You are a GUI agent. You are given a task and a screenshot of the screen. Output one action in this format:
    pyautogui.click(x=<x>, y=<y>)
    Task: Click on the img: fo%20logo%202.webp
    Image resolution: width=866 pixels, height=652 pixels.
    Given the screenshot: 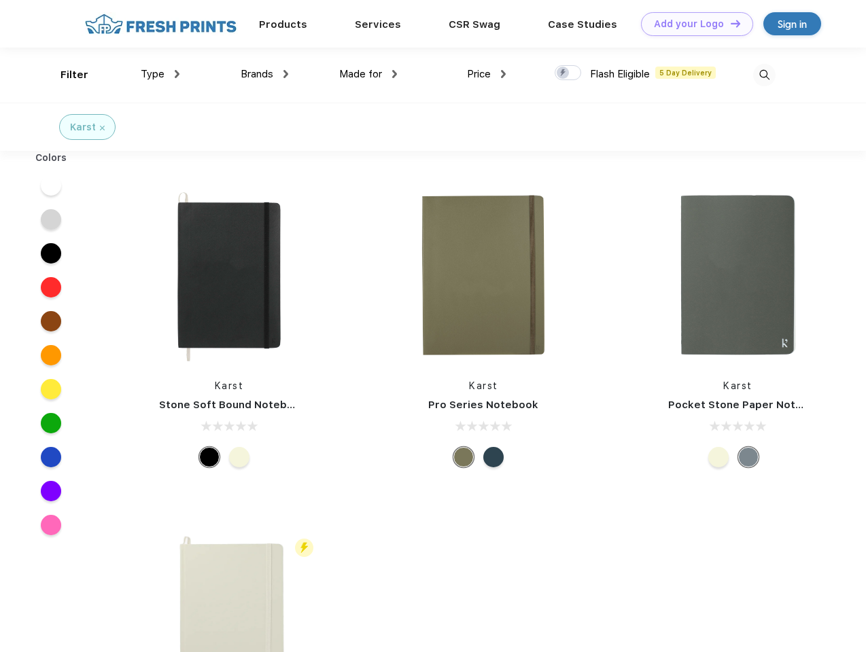 What is the action you would take?
    pyautogui.click(x=160, y=24)
    